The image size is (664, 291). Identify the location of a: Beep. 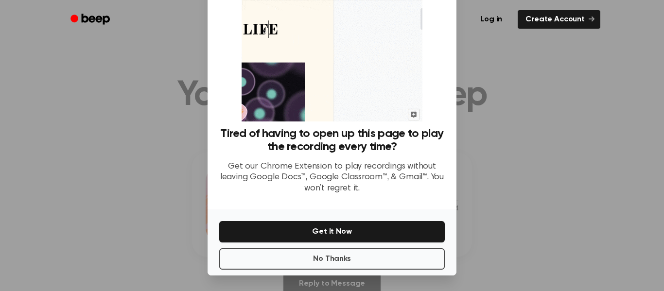
(91, 19).